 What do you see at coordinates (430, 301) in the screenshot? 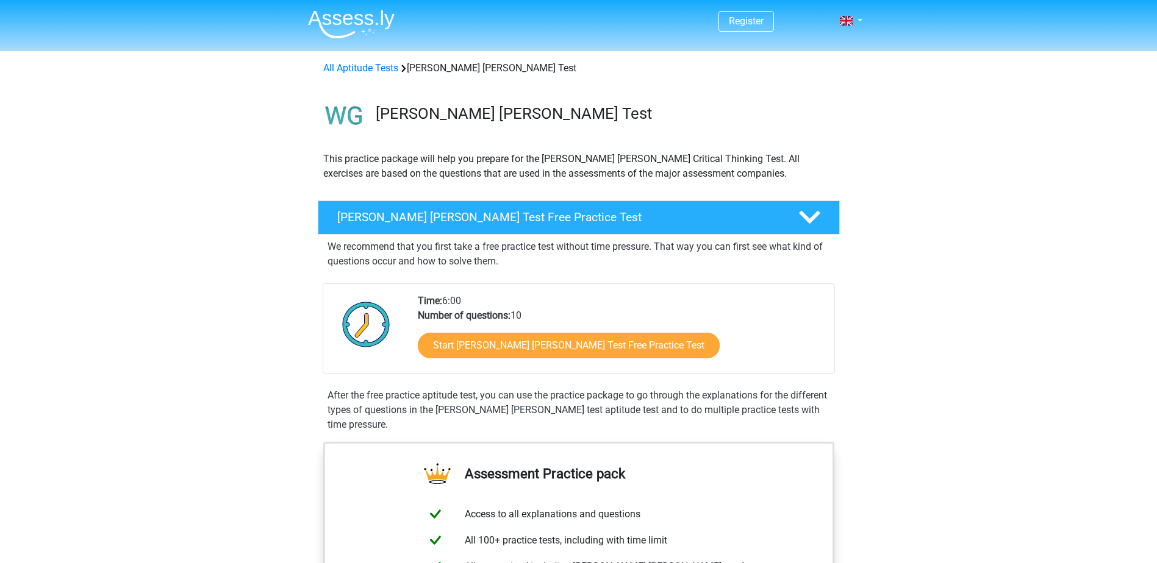
I see `b: Time:` at bounding box center [430, 301].